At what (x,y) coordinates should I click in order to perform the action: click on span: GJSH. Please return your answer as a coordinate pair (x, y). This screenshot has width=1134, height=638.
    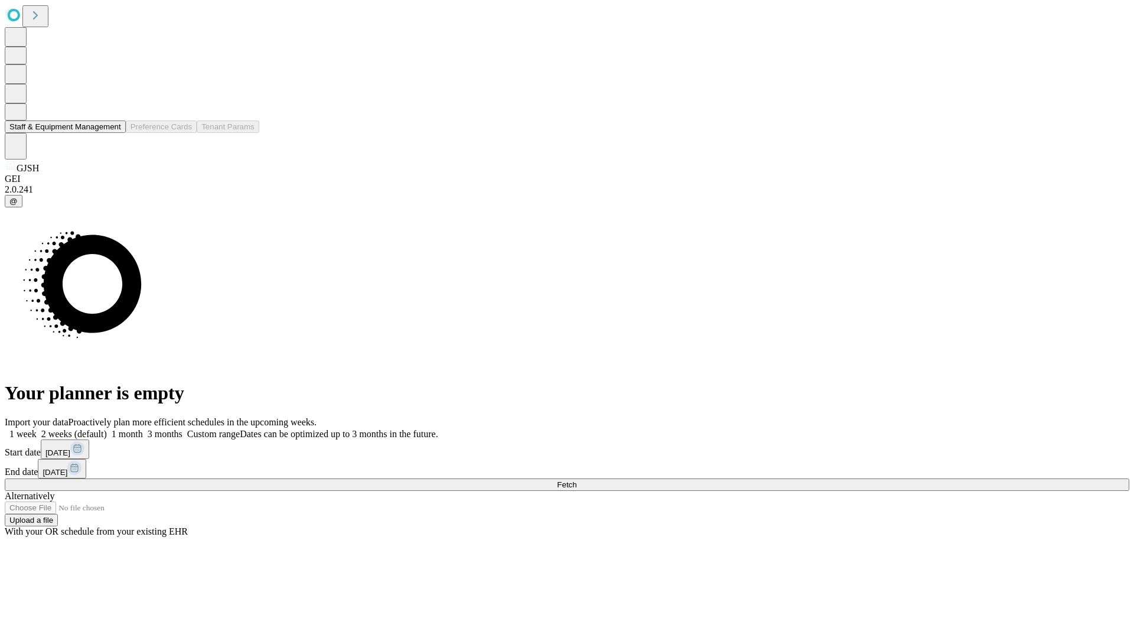
    Looking at the image, I should click on (28, 168).